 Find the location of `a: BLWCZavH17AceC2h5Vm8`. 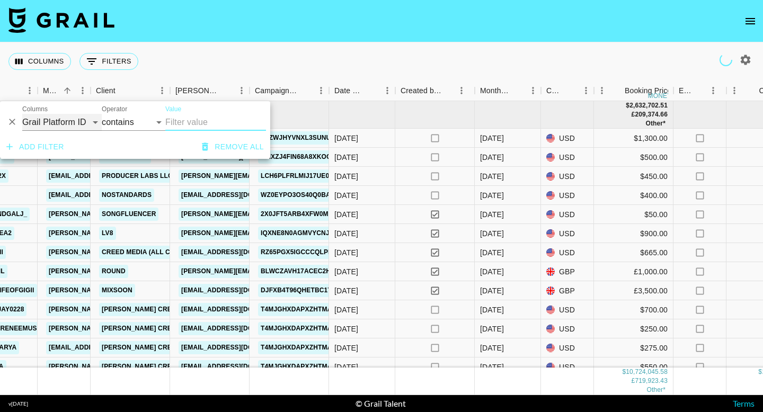

a: BLWCZavH17AceC2h5Vm8 is located at coordinates (304, 271).